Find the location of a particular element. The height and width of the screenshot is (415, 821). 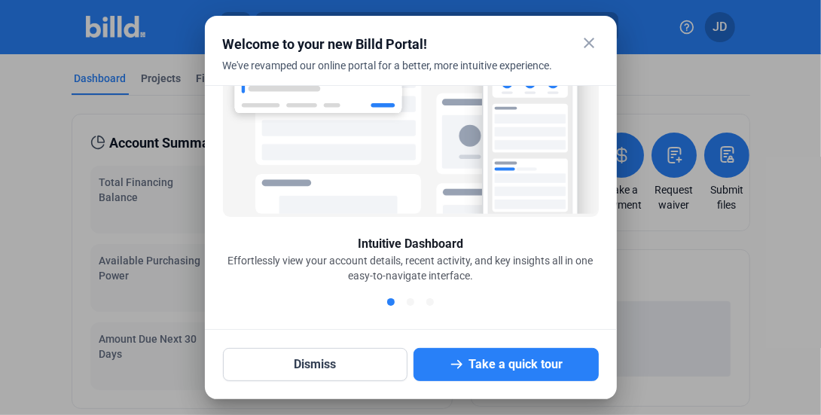

div: Intuitive Dashboard is located at coordinates (410, 244).